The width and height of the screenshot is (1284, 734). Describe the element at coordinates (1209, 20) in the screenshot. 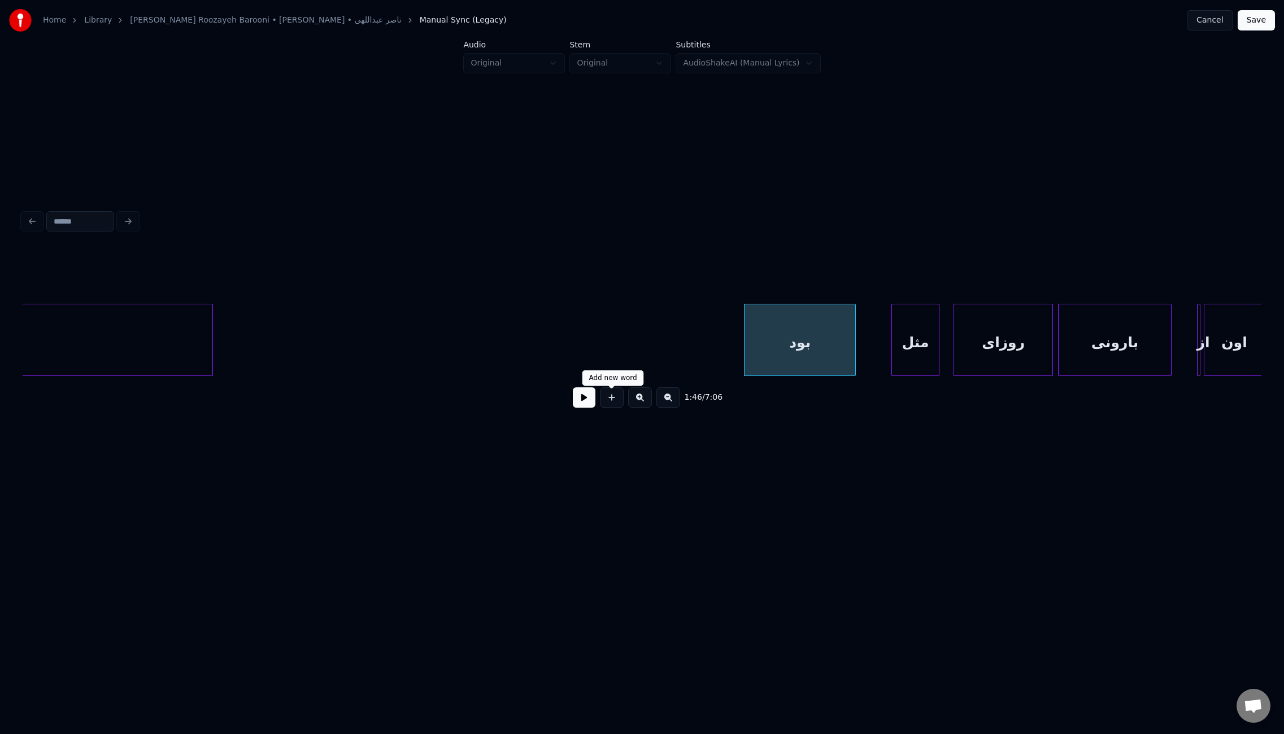

I see `button: Cancel` at that location.